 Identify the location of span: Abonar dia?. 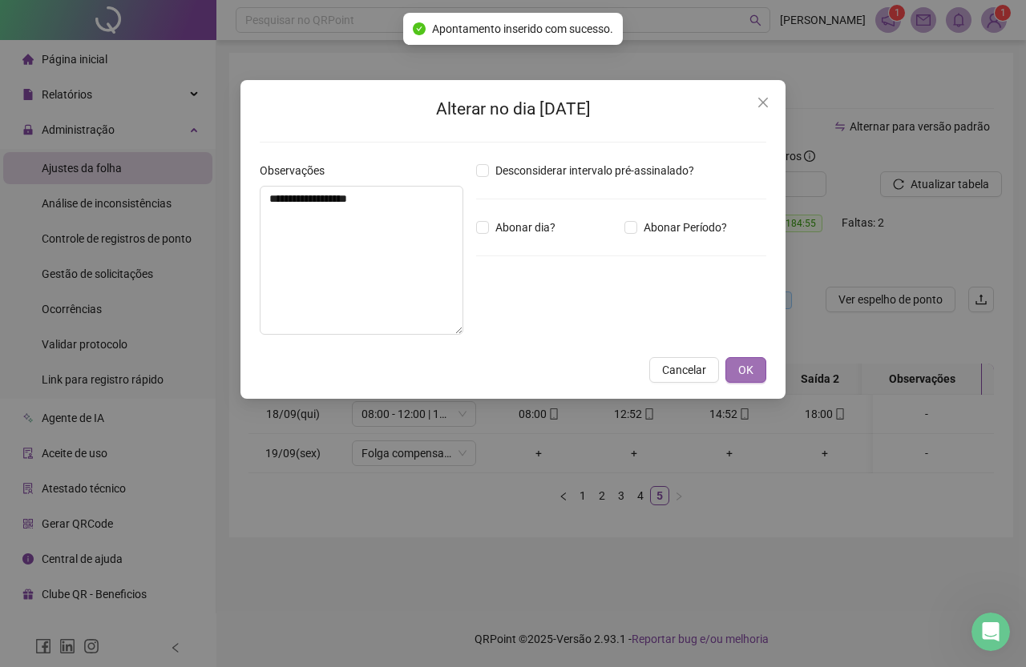
(525, 228).